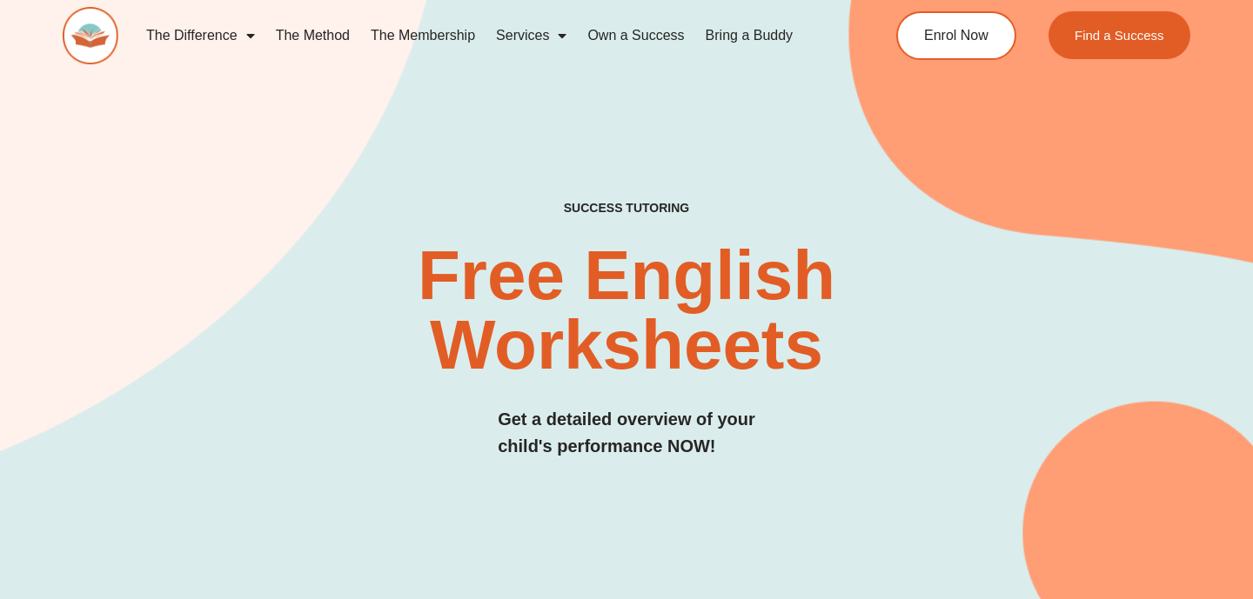 The width and height of the screenshot is (1253, 599). I want to click on a: The Method, so click(312, 36).